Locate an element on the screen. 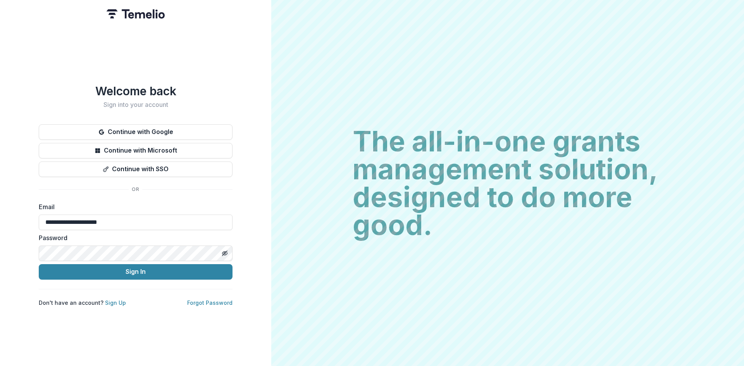  label: Password is located at coordinates (133, 238).